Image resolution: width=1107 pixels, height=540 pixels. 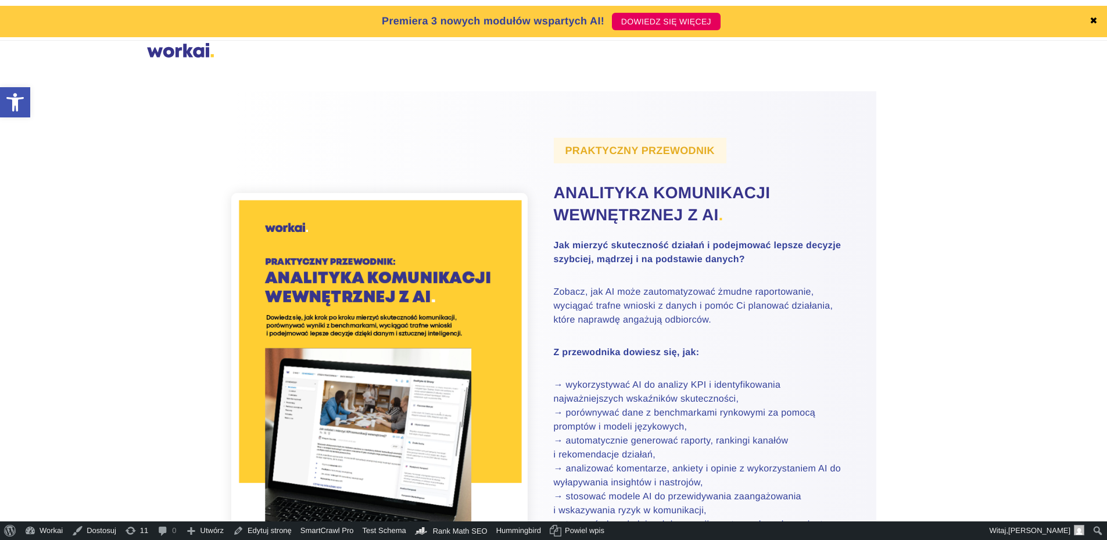 What do you see at coordinates (626, 352) in the screenshot?
I see `strong: Z przewodnika dowiesz się, jak:` at bounding box center [626, 352].